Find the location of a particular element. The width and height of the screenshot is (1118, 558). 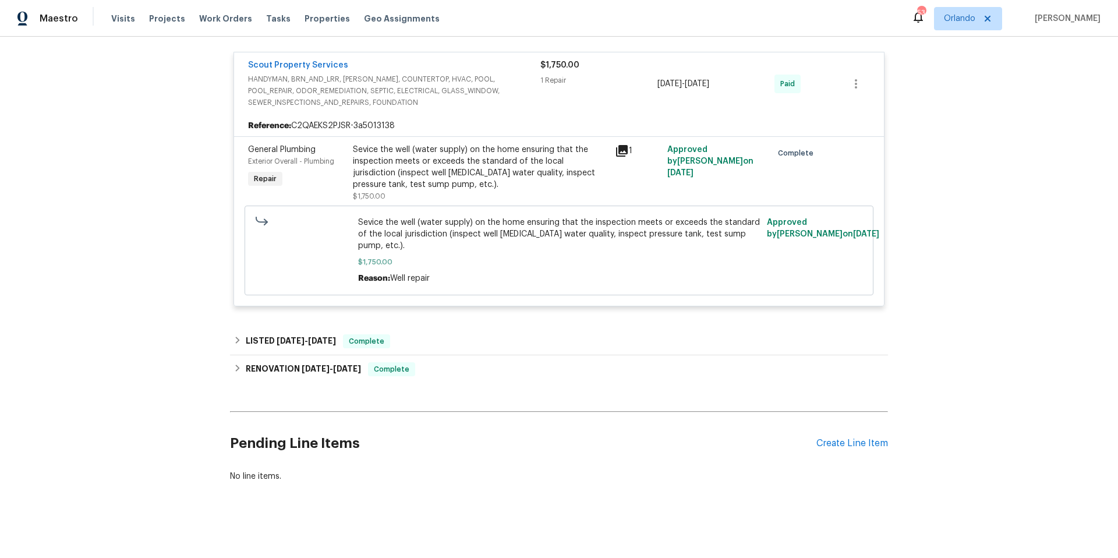

a: Scout Property Services is located at coordinates (298, 65).